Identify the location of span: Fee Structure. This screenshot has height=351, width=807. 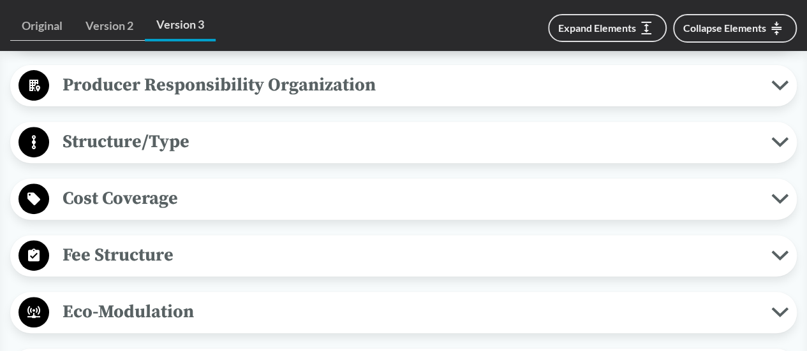
(410, 255).